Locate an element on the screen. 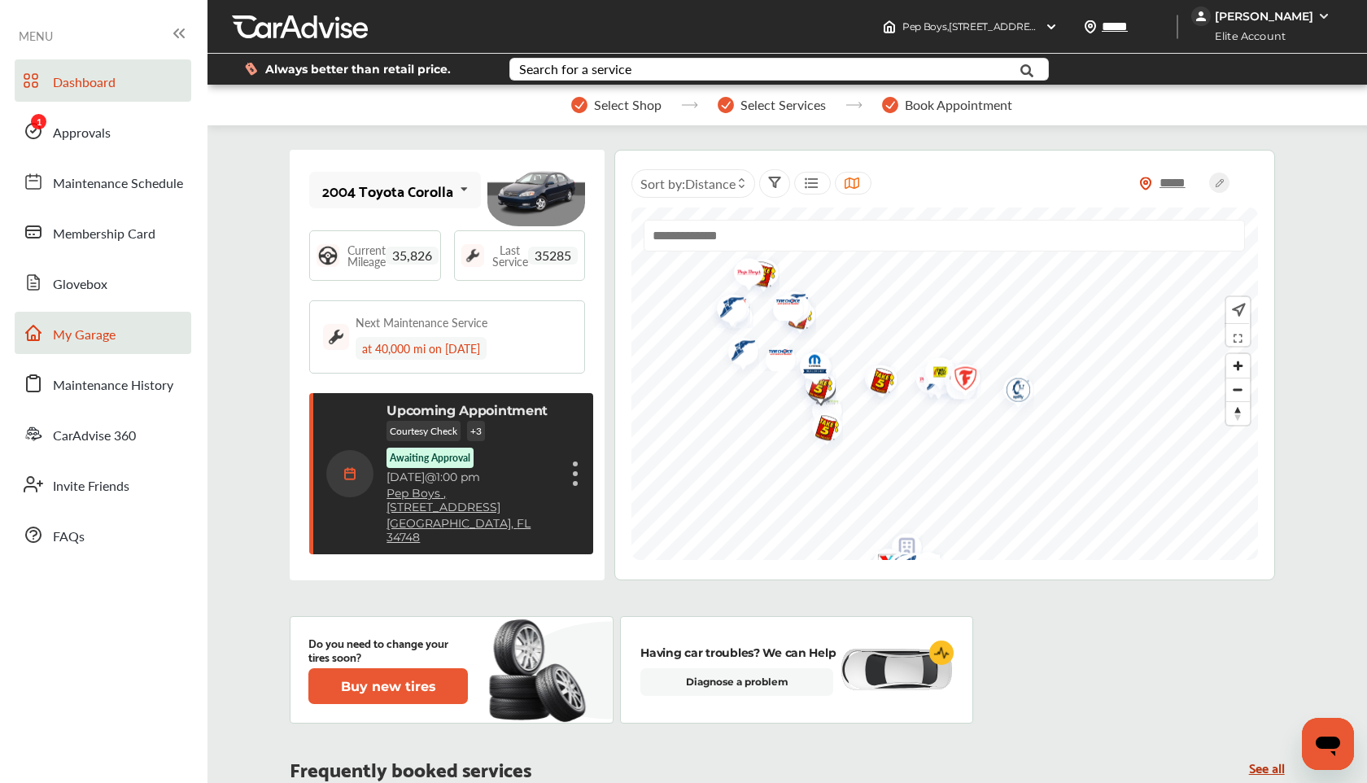  span: 1:00 pm is located at coordinates (458, 477).